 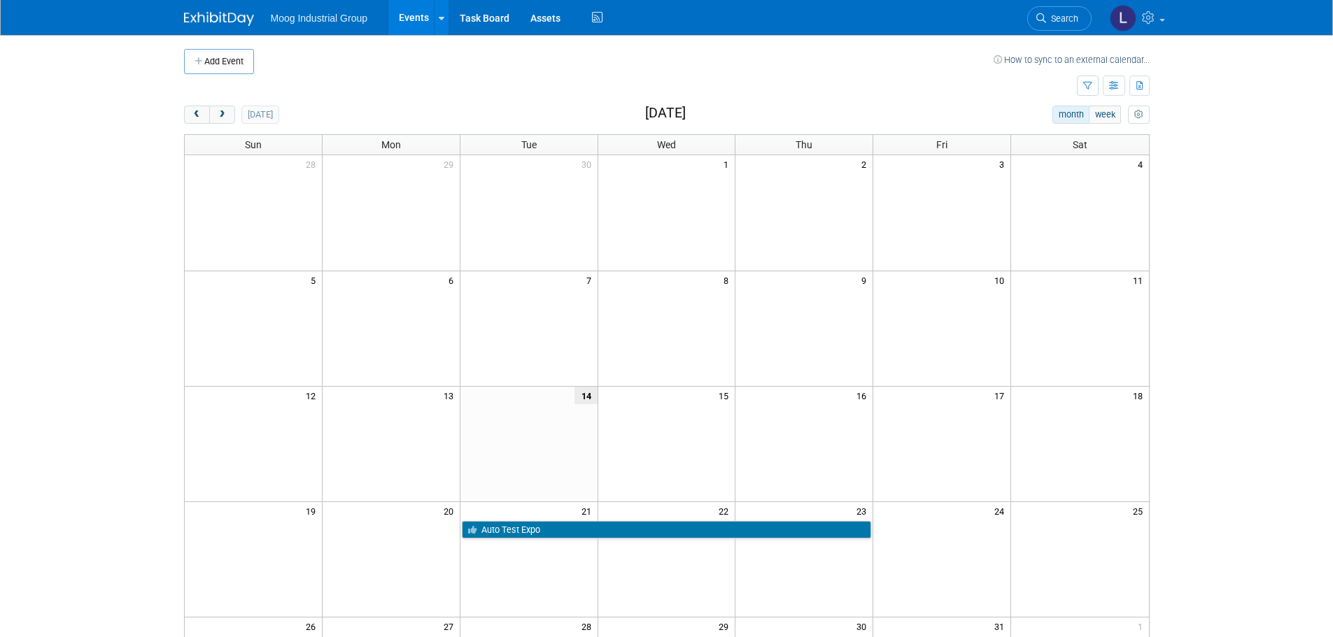 What do you see at coordinates (1123, 18) in the screenshot?
I see `img: Laura Reilly` at bounding box center [1123, 18].